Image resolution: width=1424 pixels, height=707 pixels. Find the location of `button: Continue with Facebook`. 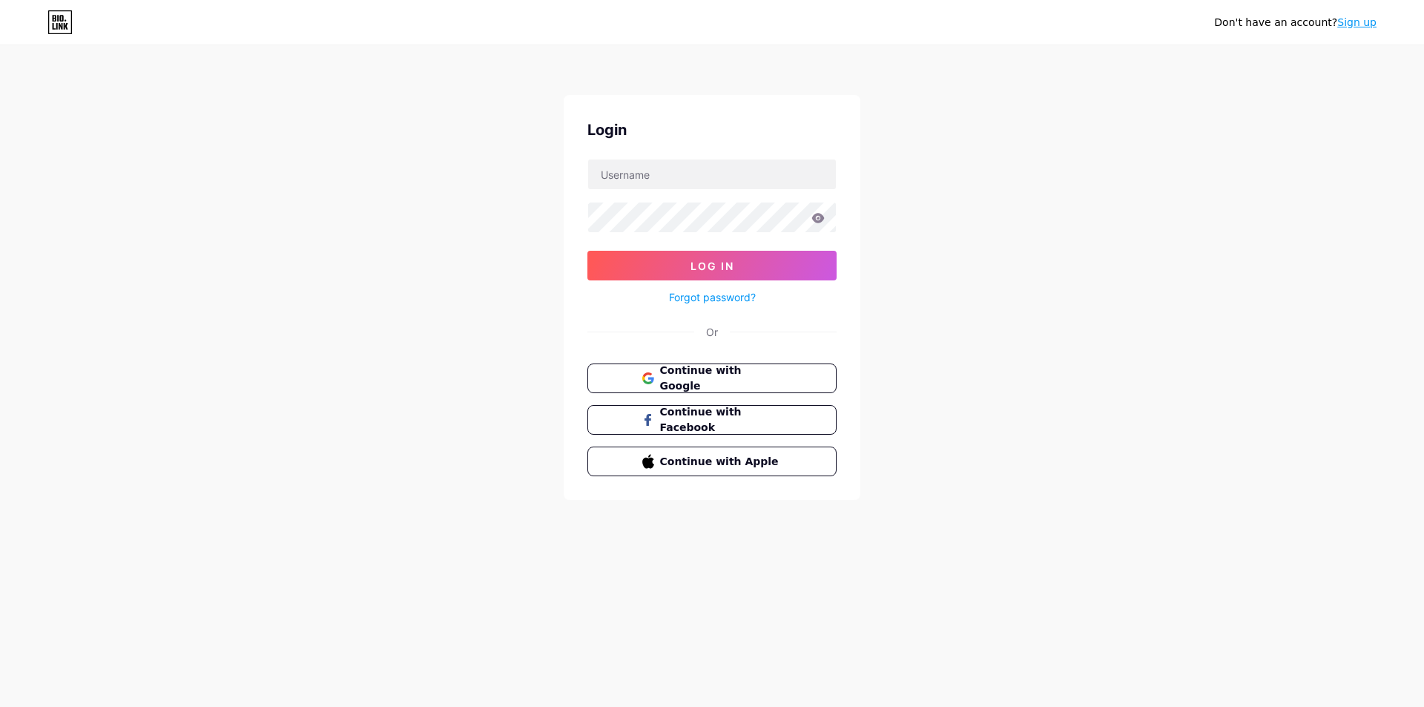

button: Continue with Facebook is located at coordinates (712, 420).